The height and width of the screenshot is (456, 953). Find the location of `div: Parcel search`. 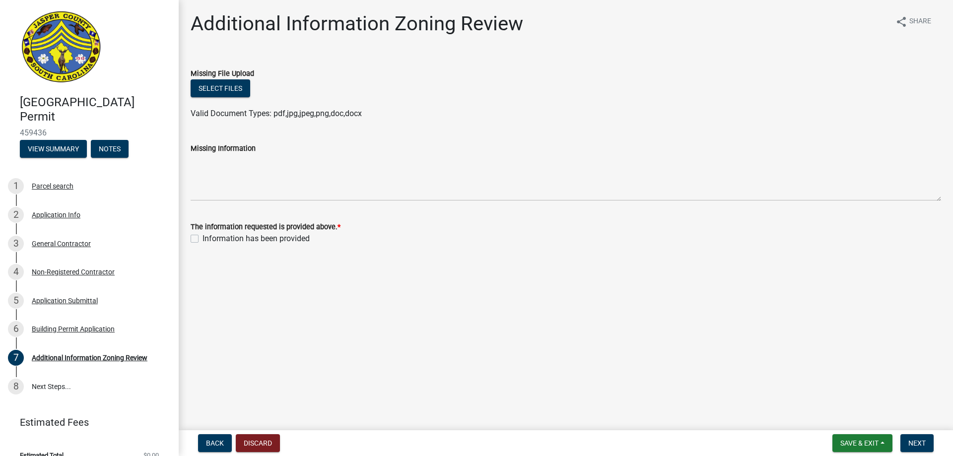

div: Parcel search is located at coordinates (53, 186).